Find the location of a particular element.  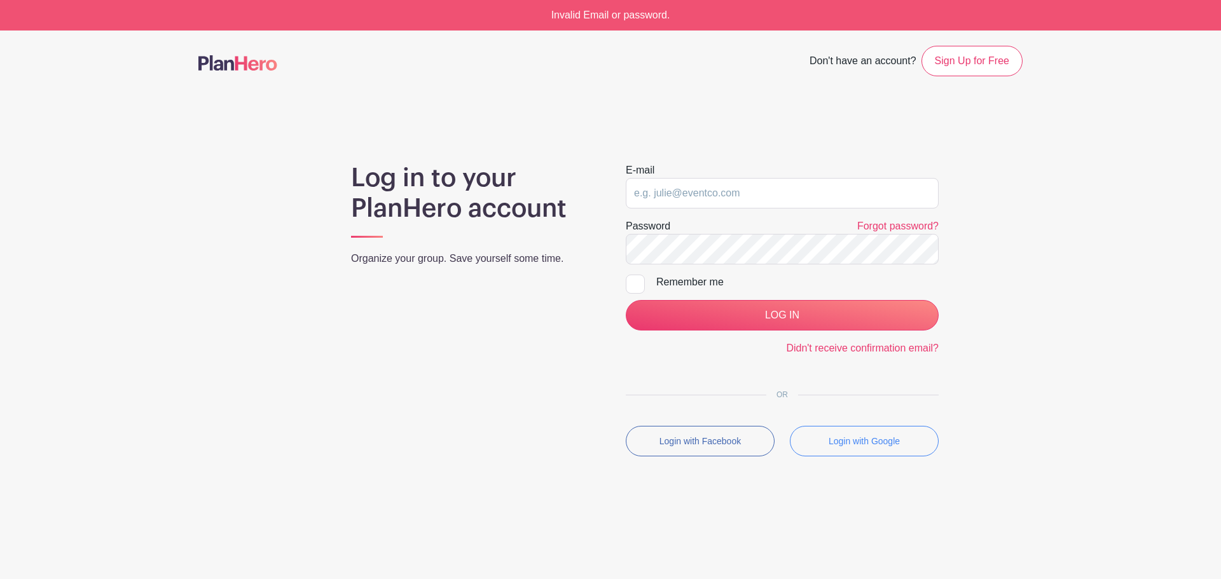

input: LOG IN is located at coordinates (782, 315).